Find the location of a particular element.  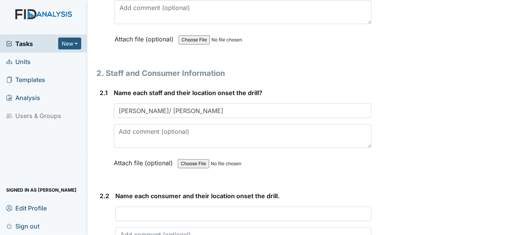

span: Name each consumer and their location onset the drill. is located at coordinates (197, 196).